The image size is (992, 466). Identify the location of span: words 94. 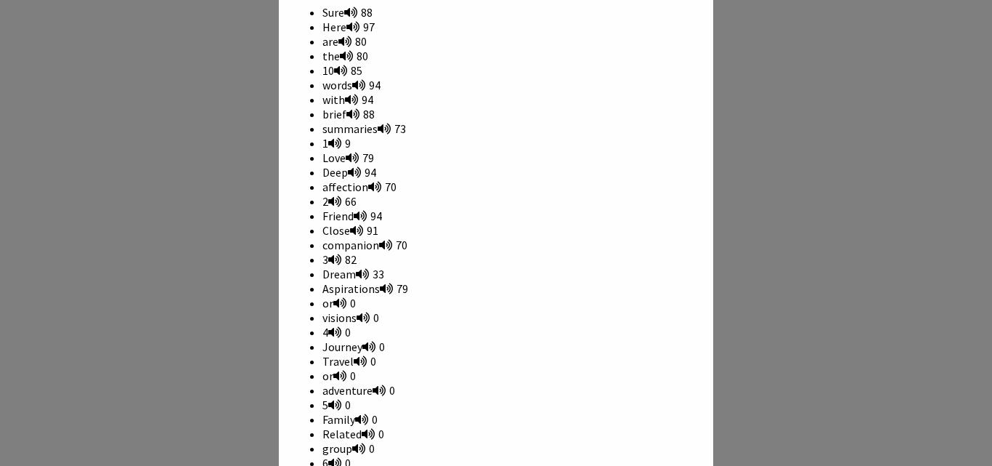
(352, 85).